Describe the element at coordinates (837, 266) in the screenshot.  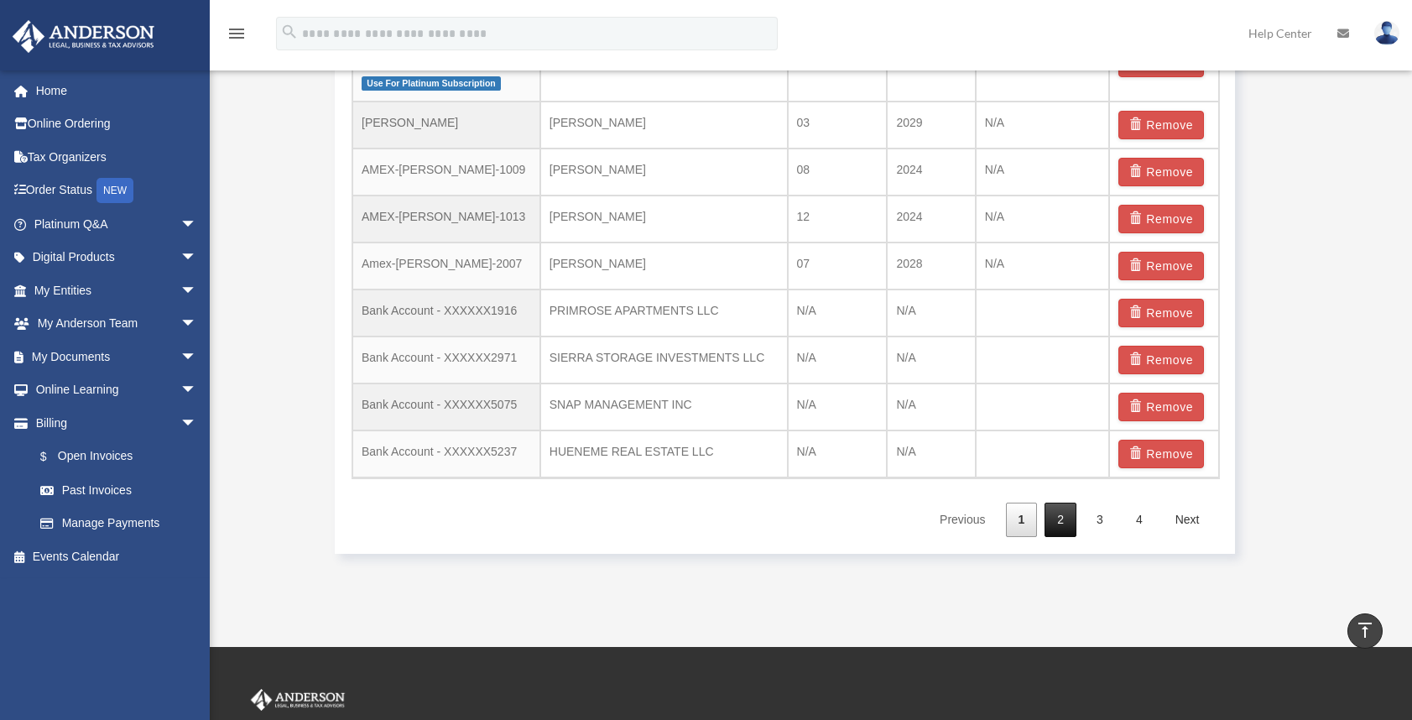
I see `td: 07` at that location.